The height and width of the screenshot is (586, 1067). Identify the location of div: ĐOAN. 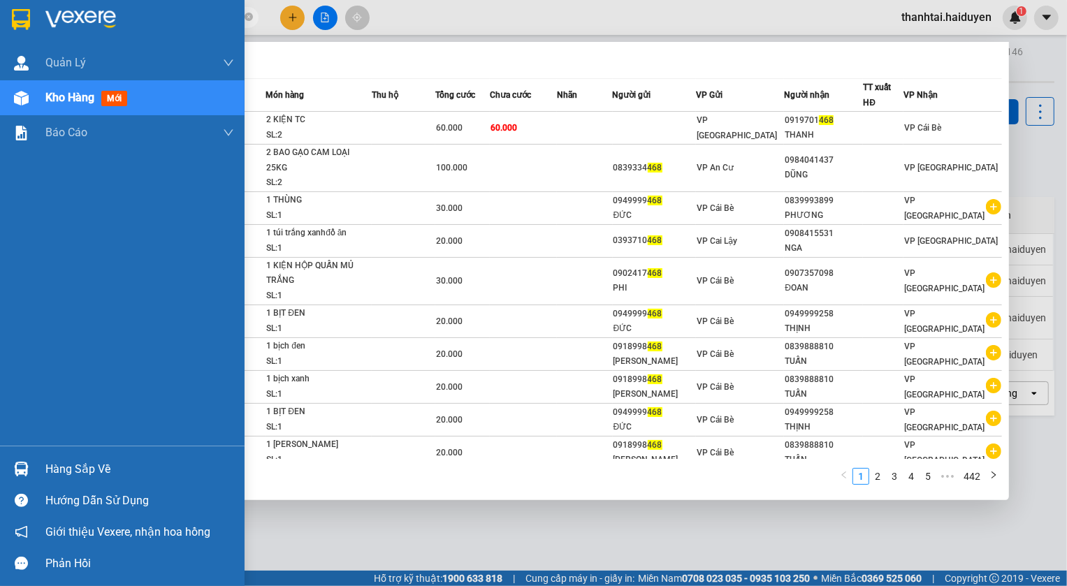
(823, 288).